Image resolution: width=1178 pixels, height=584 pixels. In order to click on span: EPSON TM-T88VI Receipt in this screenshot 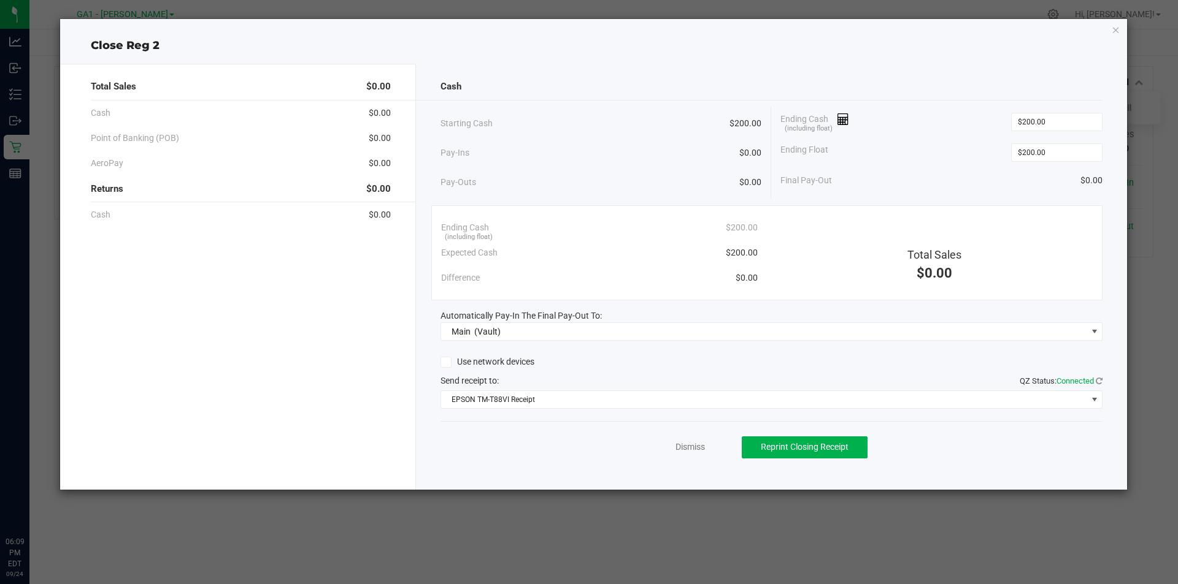, I will do `click(764, 400)`.